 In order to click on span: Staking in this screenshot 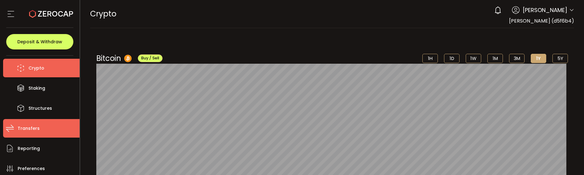, I will do `click(37, 88)`.